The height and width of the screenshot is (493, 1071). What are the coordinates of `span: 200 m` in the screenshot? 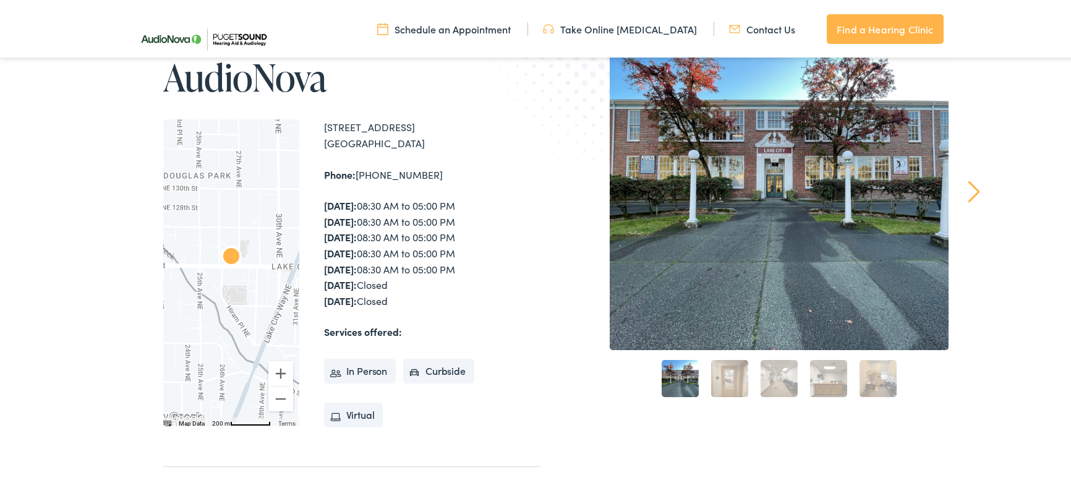 It's located at (221, 421).